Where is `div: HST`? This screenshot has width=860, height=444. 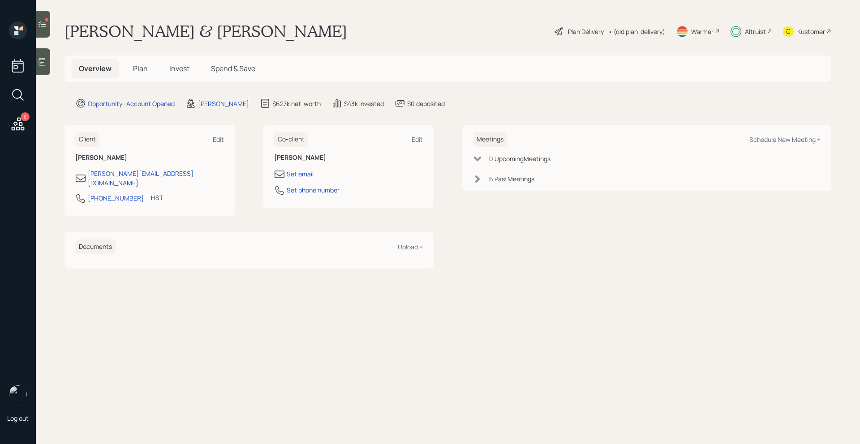
div: HST is located at coordinates (157, 198).